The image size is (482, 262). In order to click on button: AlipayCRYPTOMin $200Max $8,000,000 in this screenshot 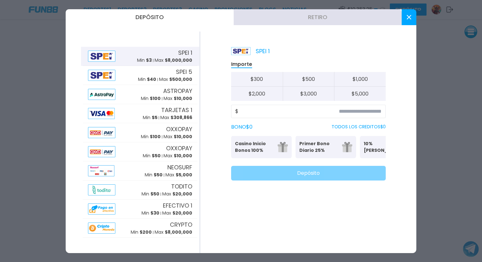, I will do `click(140, 228)`.